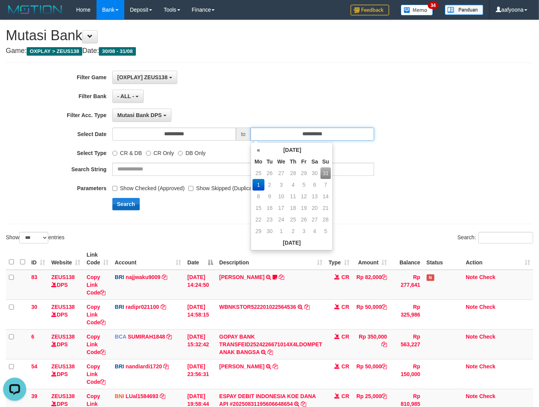 The width and height of the screenshot is (539, 407). What do you see at coordinates (35, 10) in the screenshot?
I see `img: MOTION_logo.png` at bounding box center [35, 10].